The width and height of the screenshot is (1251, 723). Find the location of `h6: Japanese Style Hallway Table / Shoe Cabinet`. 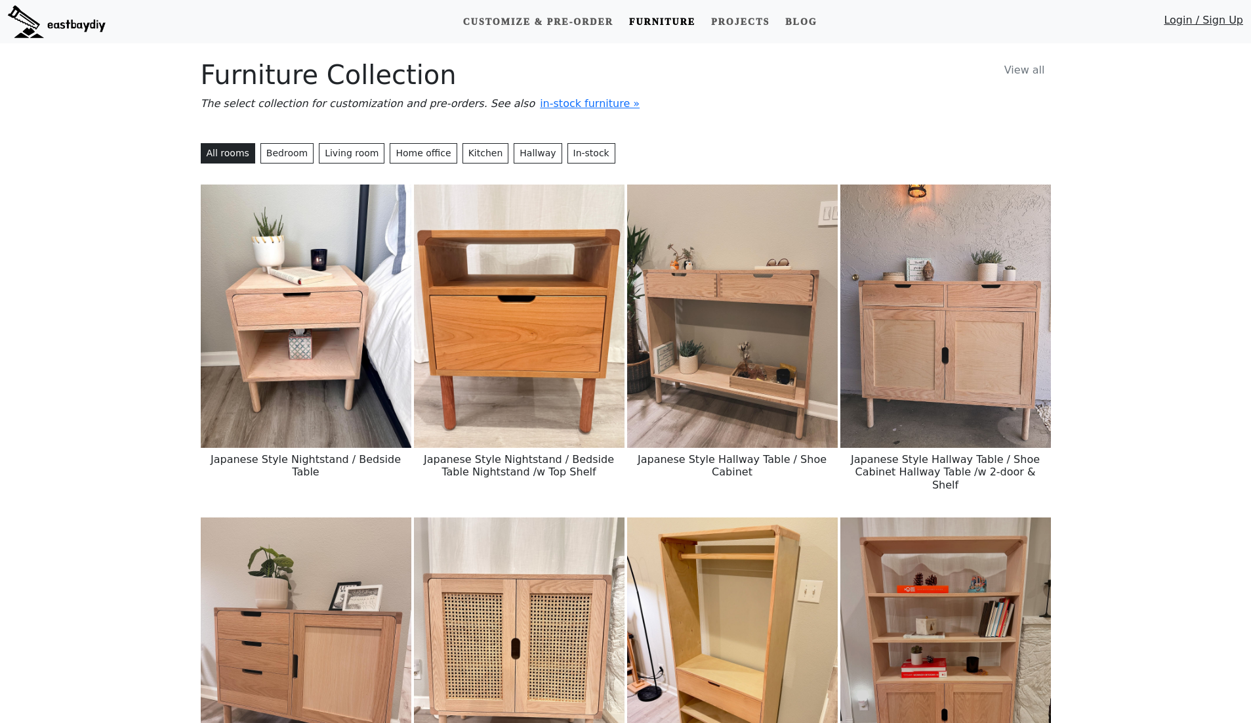

h6: Japanese Style Hallway Table / Shoe Cabinet is located at coordinates (732, 465).